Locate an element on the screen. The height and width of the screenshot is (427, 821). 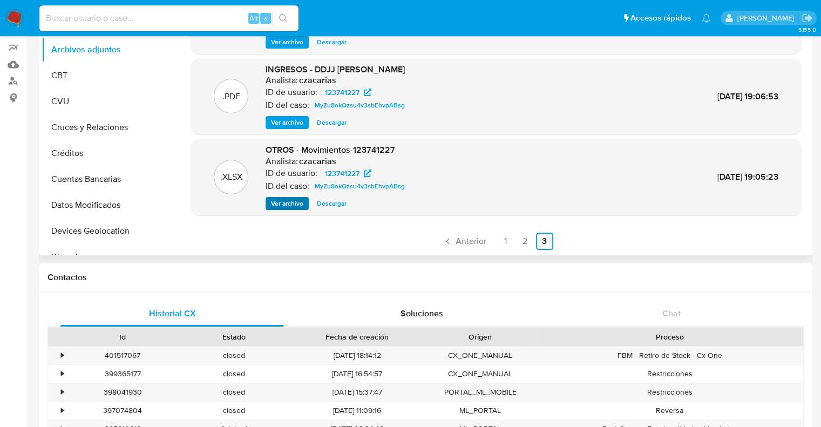
span: Chat is located at coordinates (671, 313).